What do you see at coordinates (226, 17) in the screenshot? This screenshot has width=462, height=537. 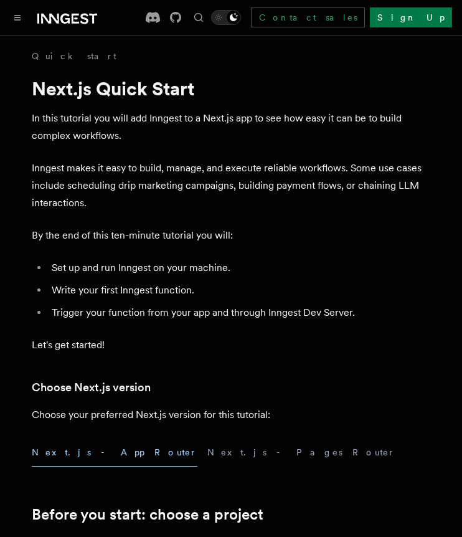 I see `button: Toggle dark mode` at bounding box center [226, 17].